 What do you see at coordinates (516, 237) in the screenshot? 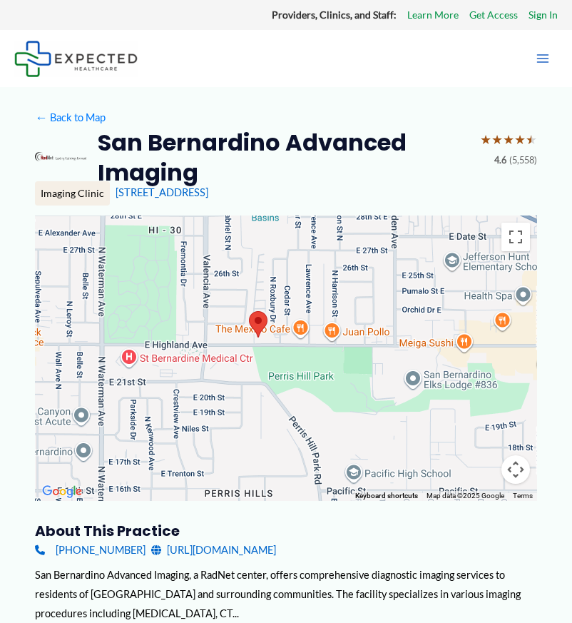
I see `button: Toggle fullscreen view` at bounding box center [516, 237].